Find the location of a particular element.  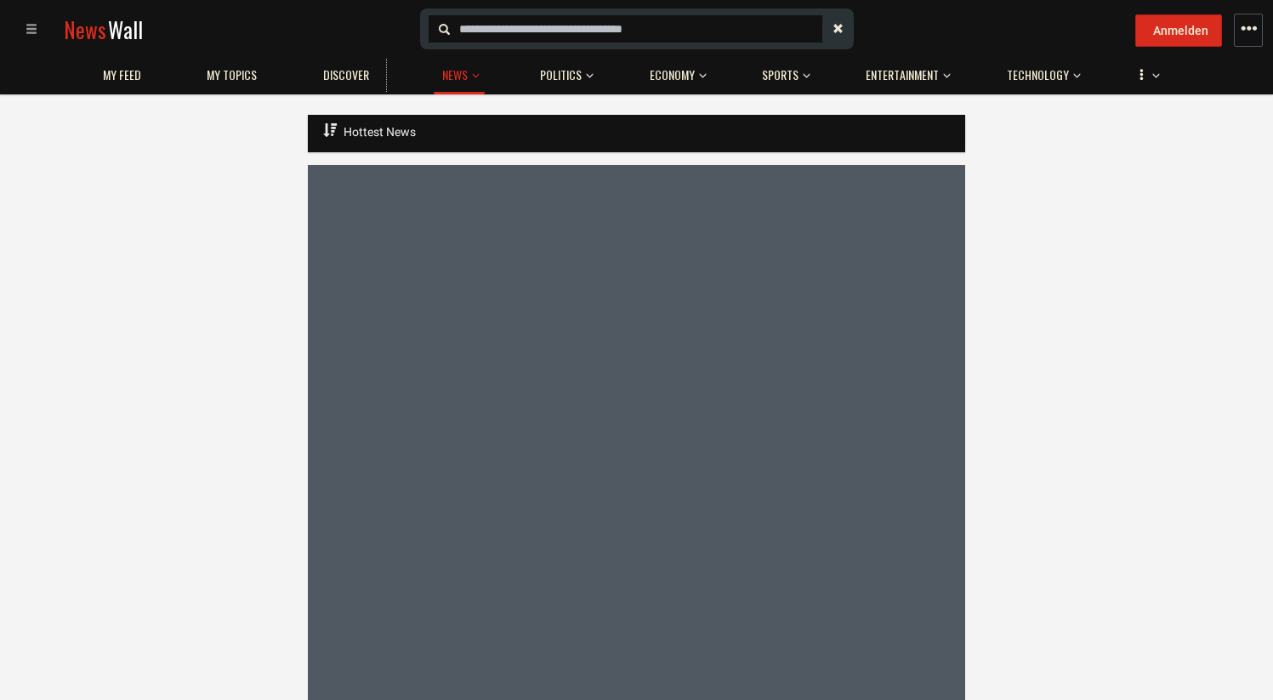

a: Sports is located at coordinates (780, 75).